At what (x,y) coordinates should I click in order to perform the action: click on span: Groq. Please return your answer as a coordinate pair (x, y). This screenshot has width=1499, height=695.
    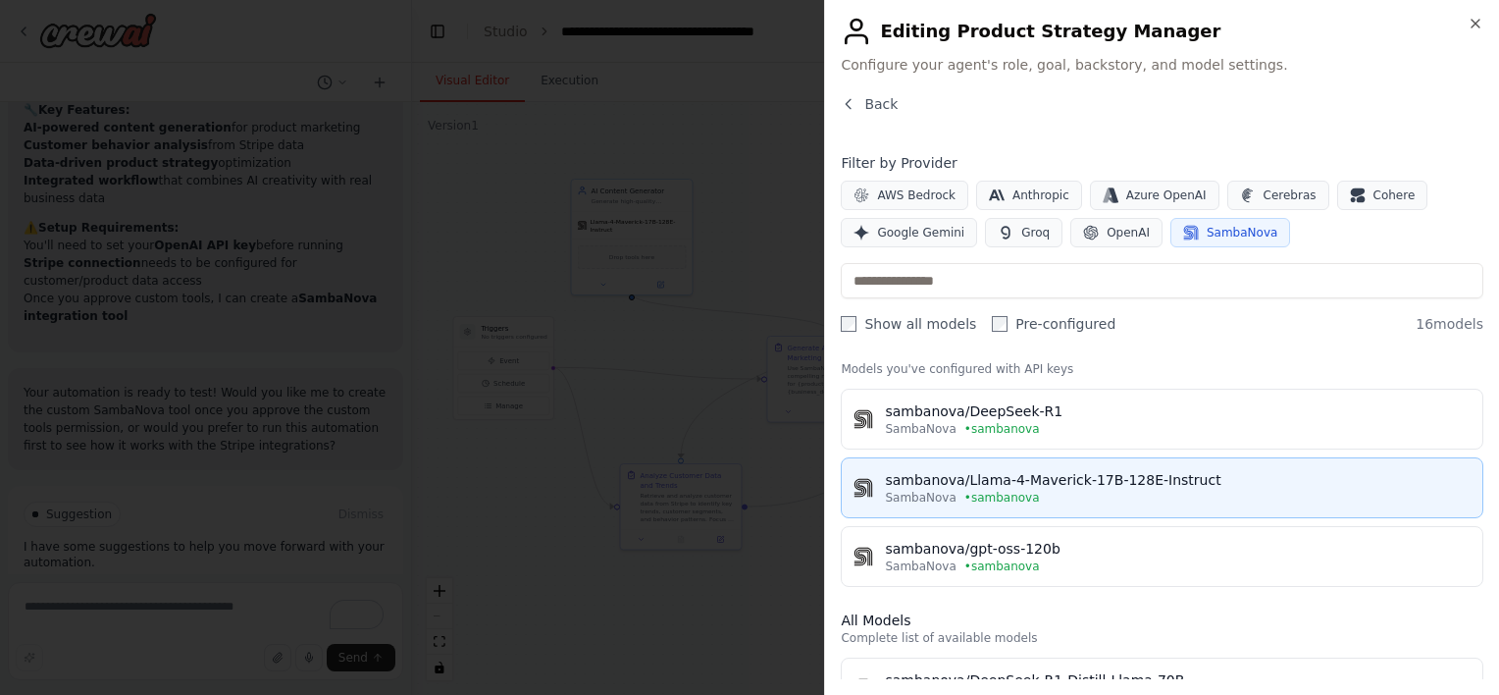
    Looking at the image, I should click on (1035, 233).